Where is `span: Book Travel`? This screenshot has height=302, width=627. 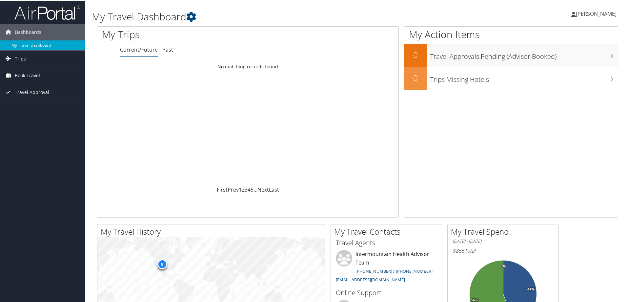
span: Book Travel is located at coordinates (27, 75).